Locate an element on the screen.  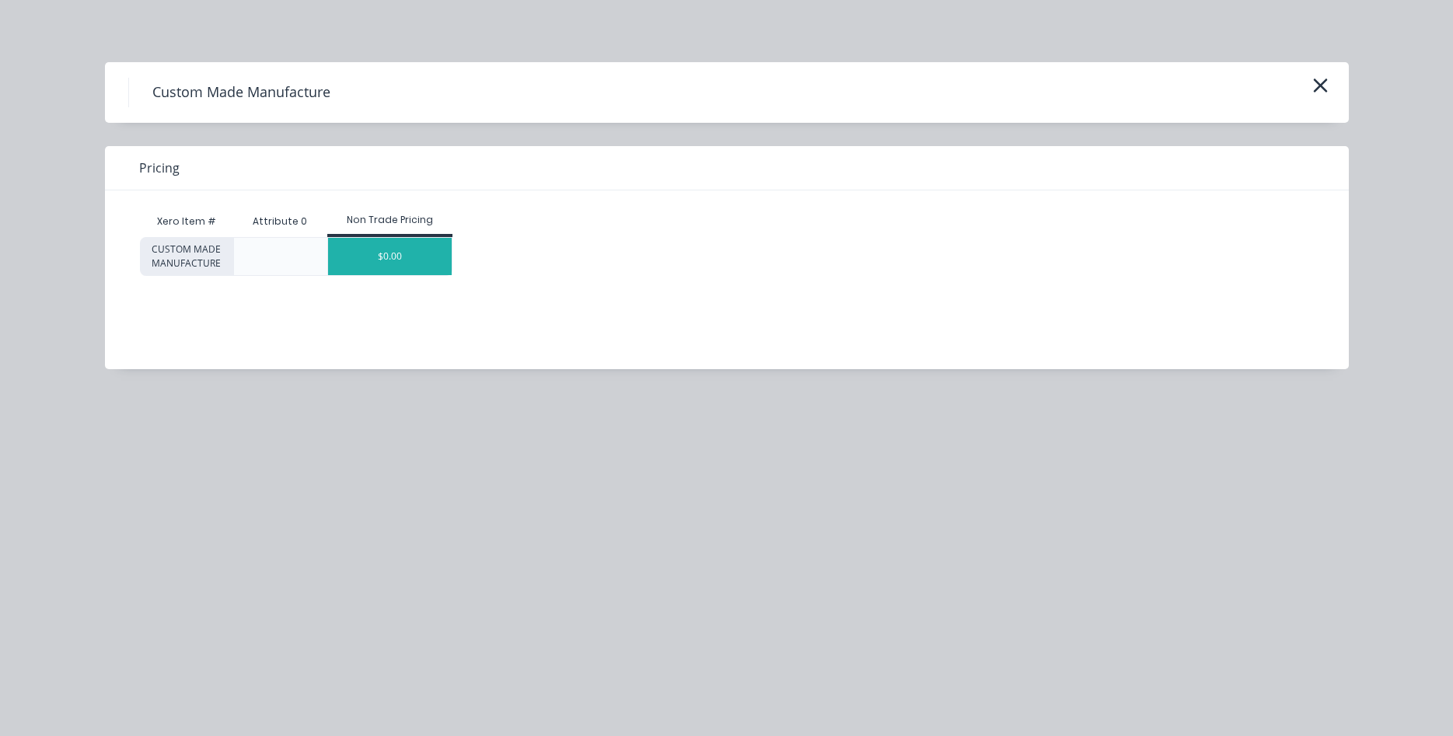
div: Xero Item # is located at coordinates (187, 222).